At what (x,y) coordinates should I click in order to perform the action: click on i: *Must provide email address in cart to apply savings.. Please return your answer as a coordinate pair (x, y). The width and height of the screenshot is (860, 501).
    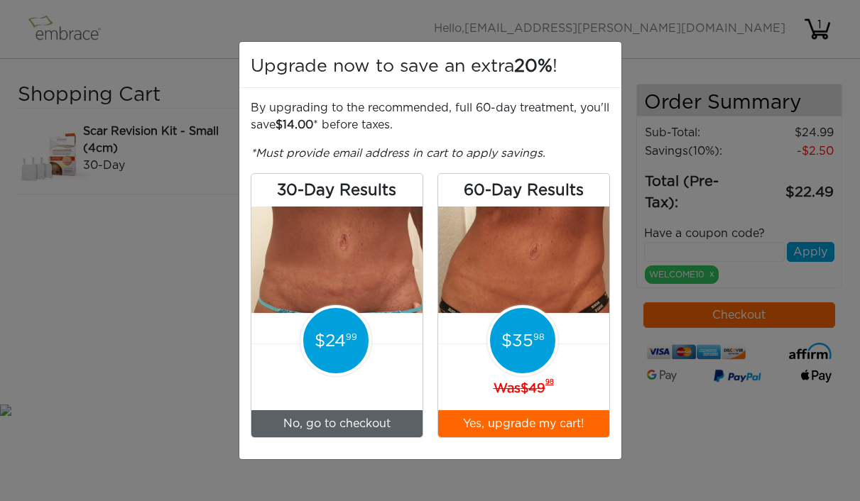
    Looking at the image, I should click on (398, 153).